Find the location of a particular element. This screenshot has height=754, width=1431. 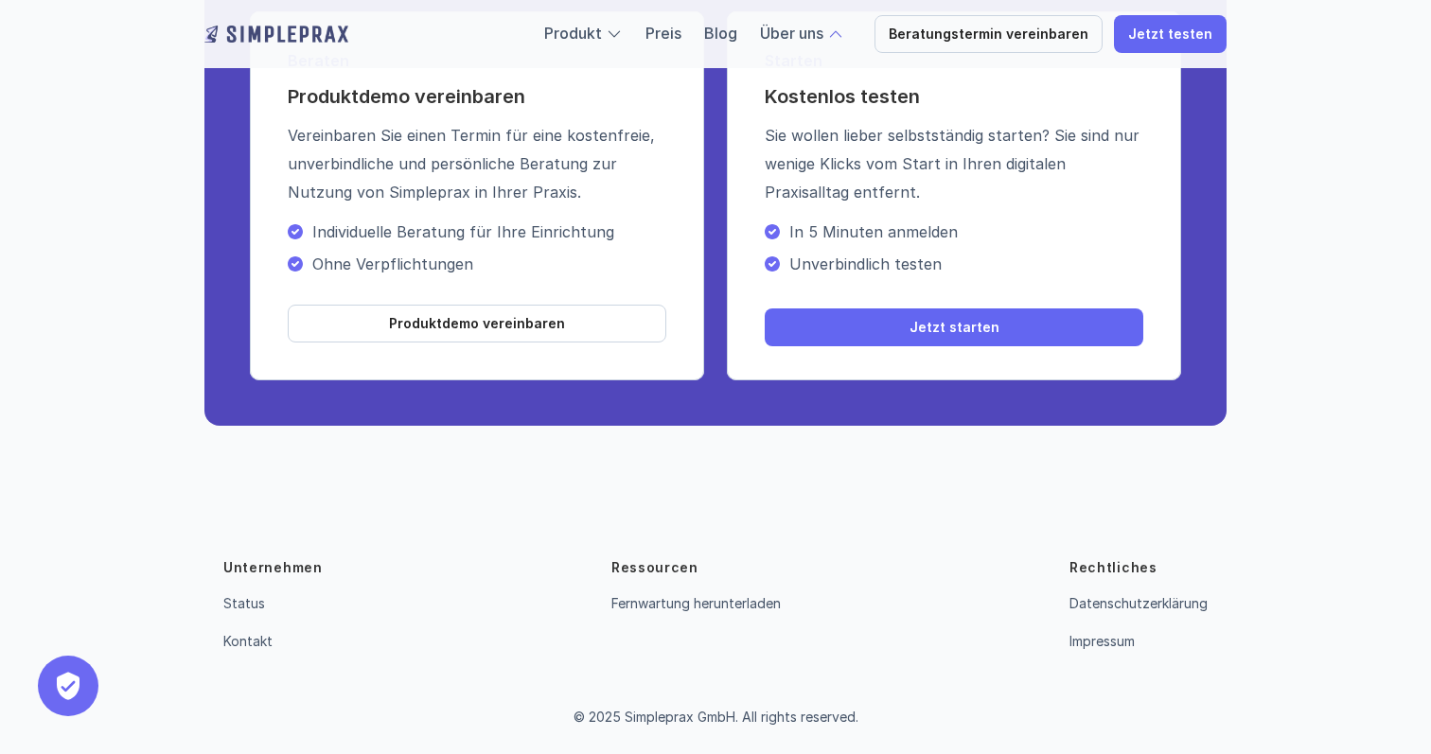

p: Sie wollen lieber selbstständig starten? Sie sind nur wenige Klicks vom Start in Ihren digitalen ... is located at coordinates (954, 164).